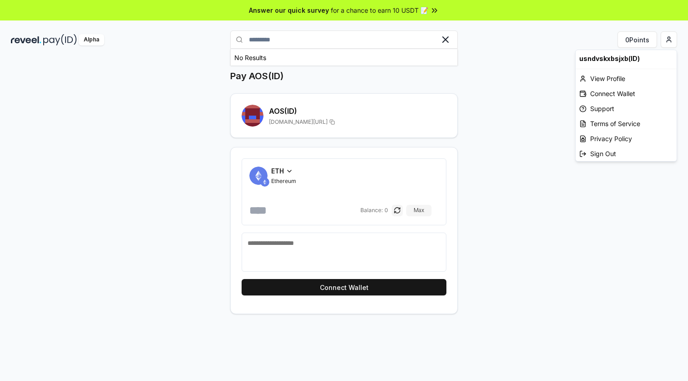 This screenshot has width=688, height=381. Describe the element at coordinates (627, 108) in the screenshot. I see `a: Support` at that location.